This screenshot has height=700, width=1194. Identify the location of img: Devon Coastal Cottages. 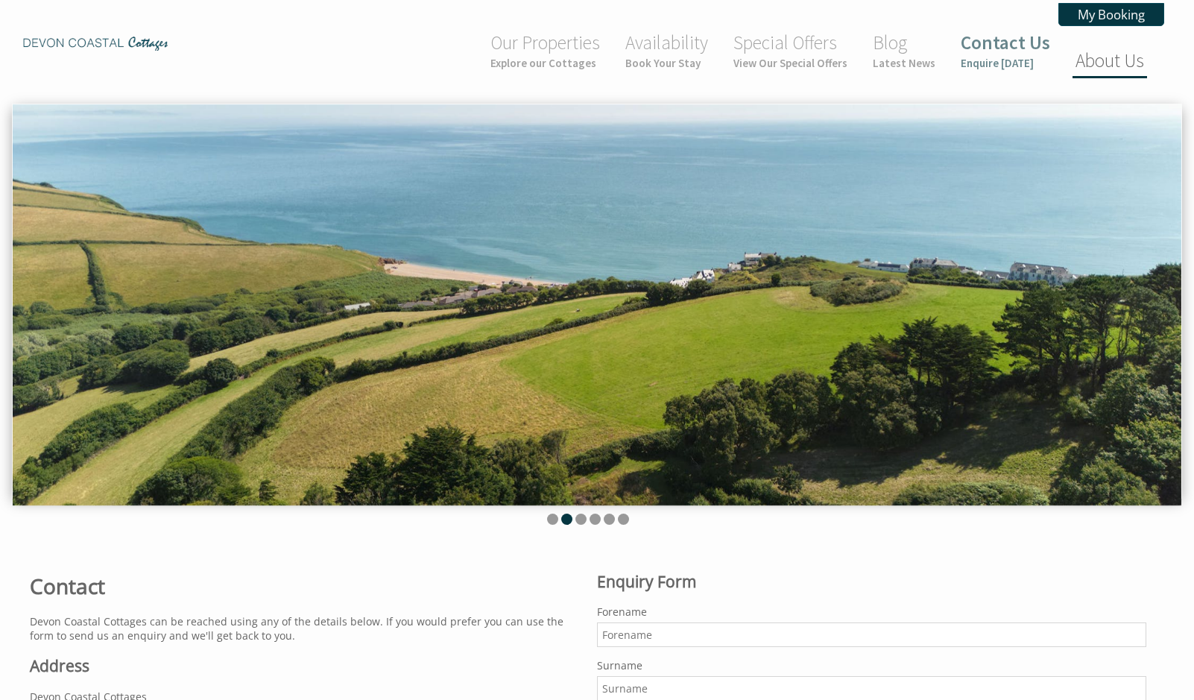
(95, 43).